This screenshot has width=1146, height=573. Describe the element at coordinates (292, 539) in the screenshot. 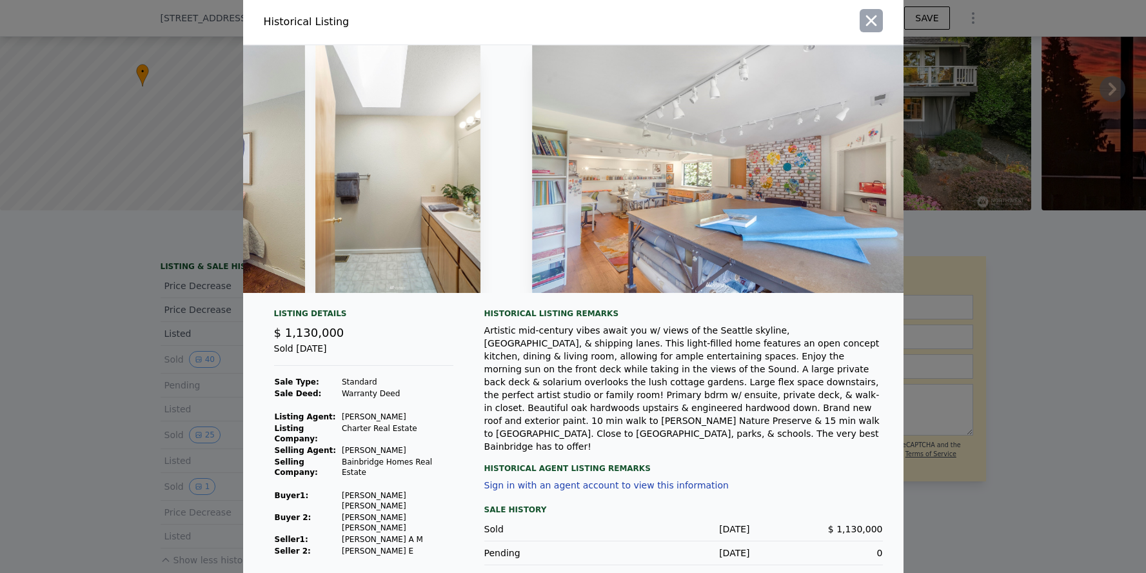

I see `strong: Seller 1 :` at that location.